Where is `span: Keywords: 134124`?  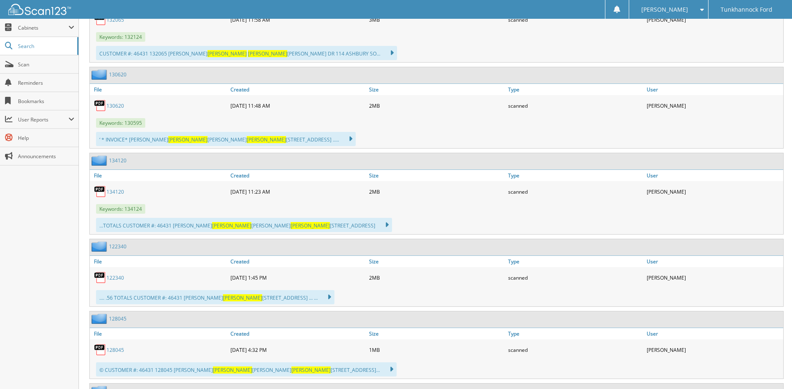 span: Keywords: 134124 is located at coordinates (121, 209).